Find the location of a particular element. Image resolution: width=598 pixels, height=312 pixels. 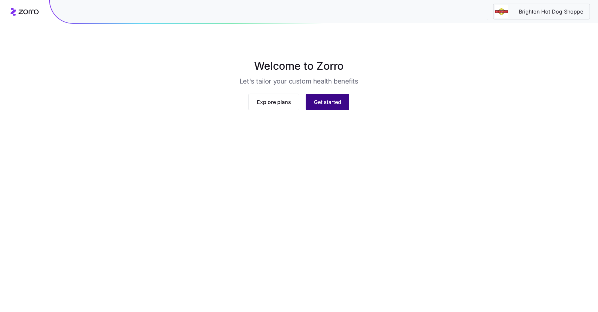

span: Get started is located at coordinates (327, 102).